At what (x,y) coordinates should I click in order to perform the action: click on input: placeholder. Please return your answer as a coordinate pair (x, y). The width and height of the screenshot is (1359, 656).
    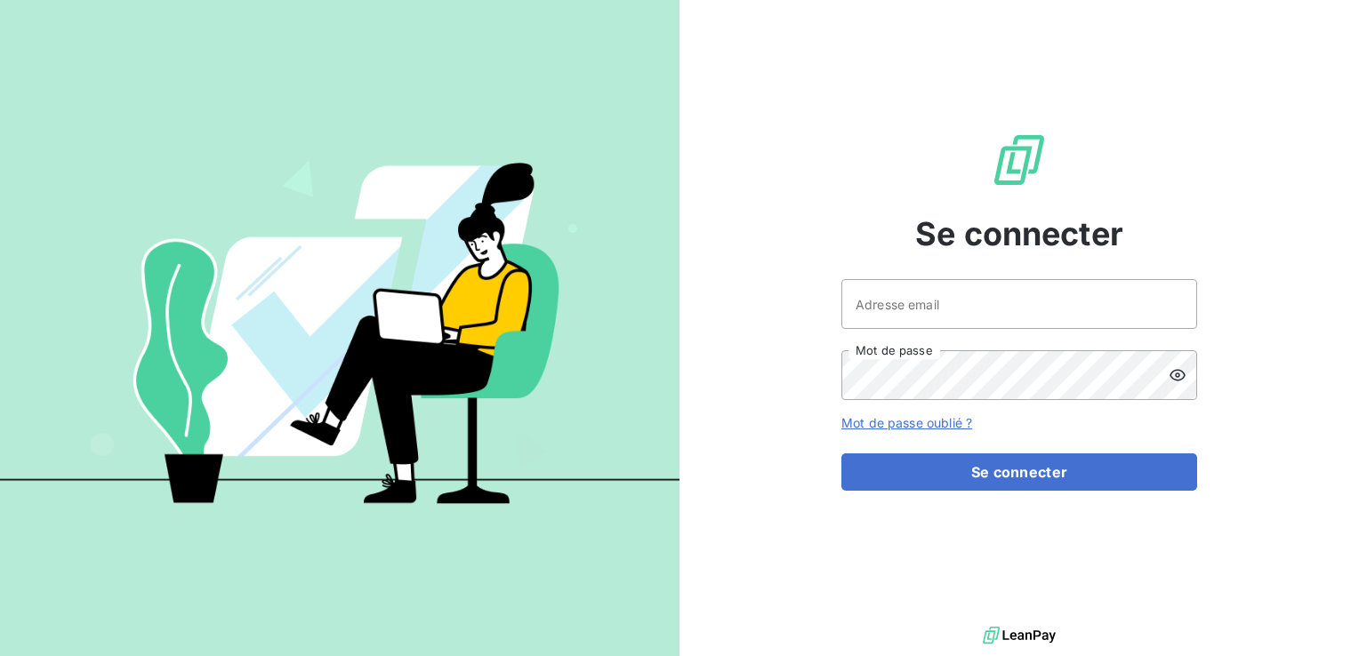
    Looking at the image, I should click on (1019, 304).